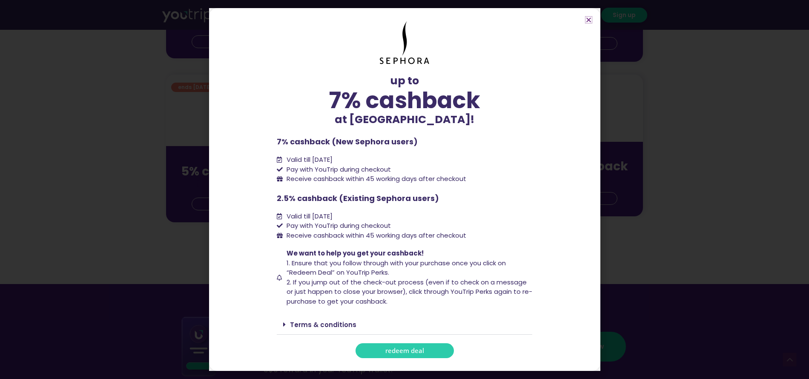 The image size is (809, 379). I want to click on a: Close, so click(588, 20).